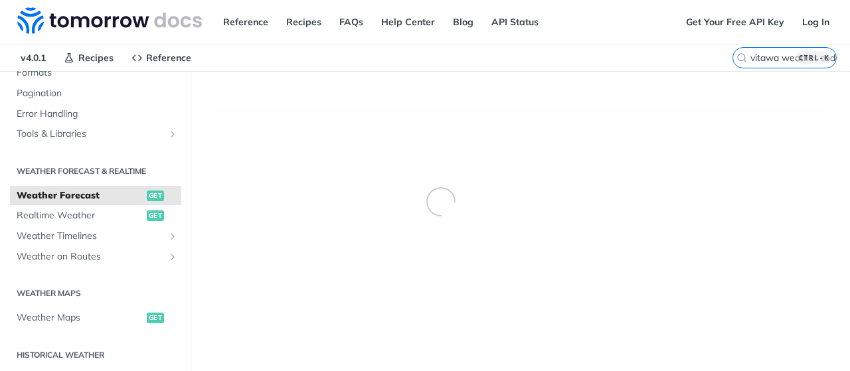 This screenshot has width=850, height=371. I want to click on span: Weather Forecast, so click(80, 196).